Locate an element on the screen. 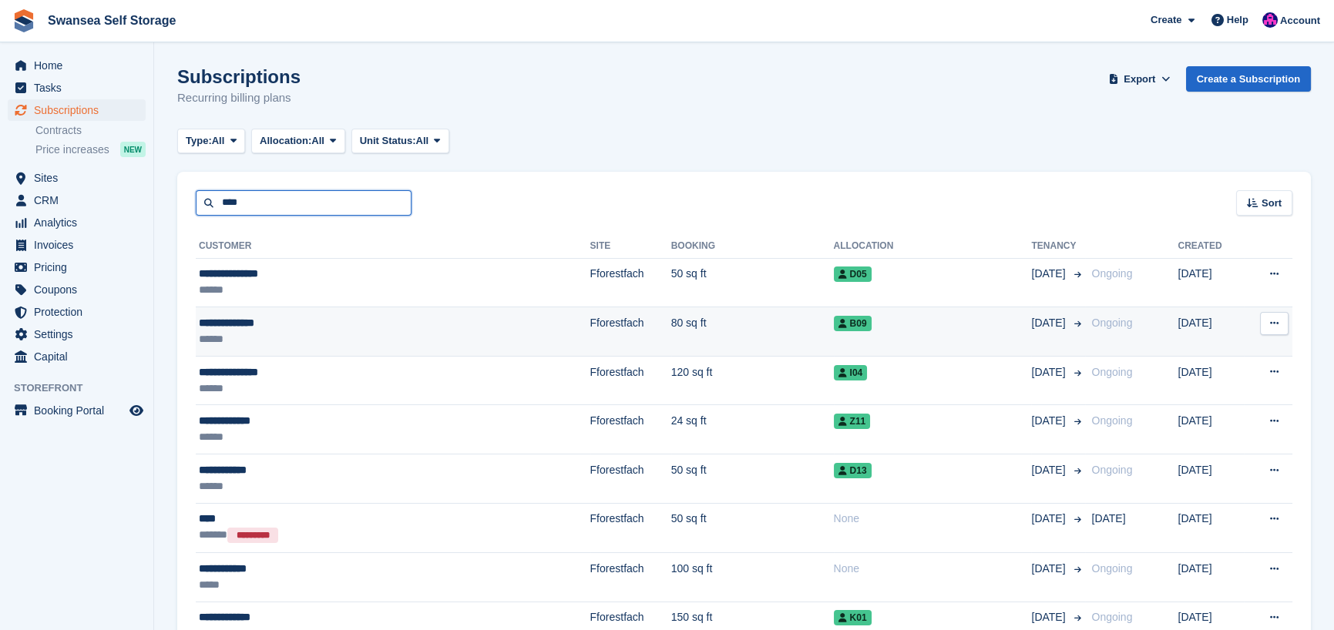  th: Allocation is located at coordinates (933, 247).